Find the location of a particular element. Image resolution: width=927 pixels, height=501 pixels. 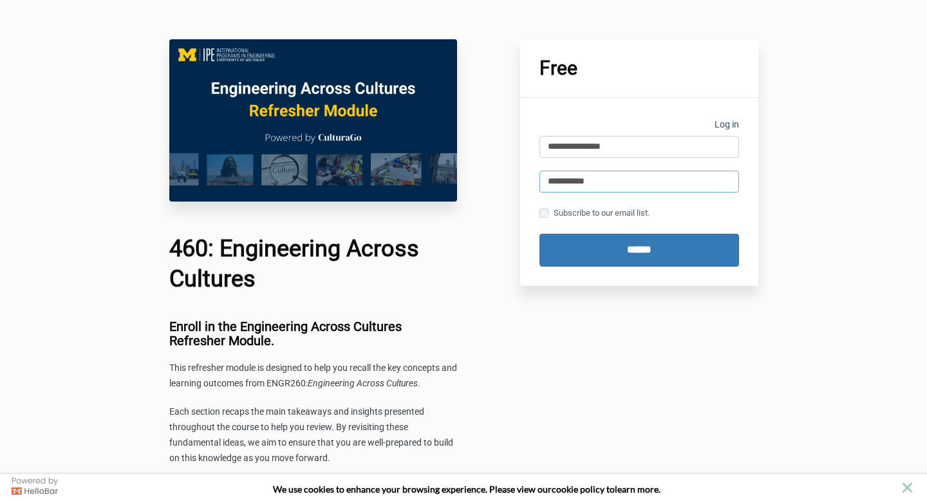

span: We use cookies to enhance your browsing experience. Please view our is located at coordinates (412, 489).